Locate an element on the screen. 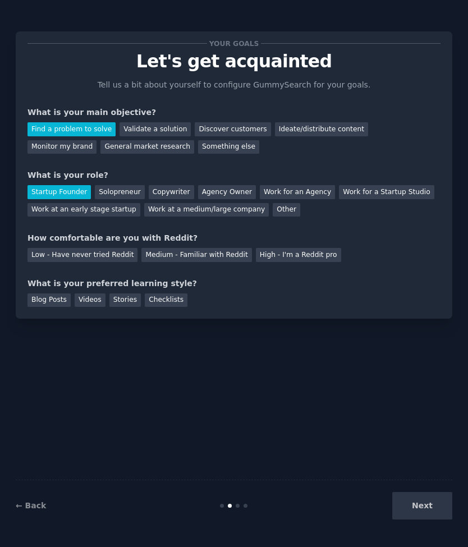 The width and height of the screenshot is (468, 547). div: Checklists is located at coordinates (166, 300).